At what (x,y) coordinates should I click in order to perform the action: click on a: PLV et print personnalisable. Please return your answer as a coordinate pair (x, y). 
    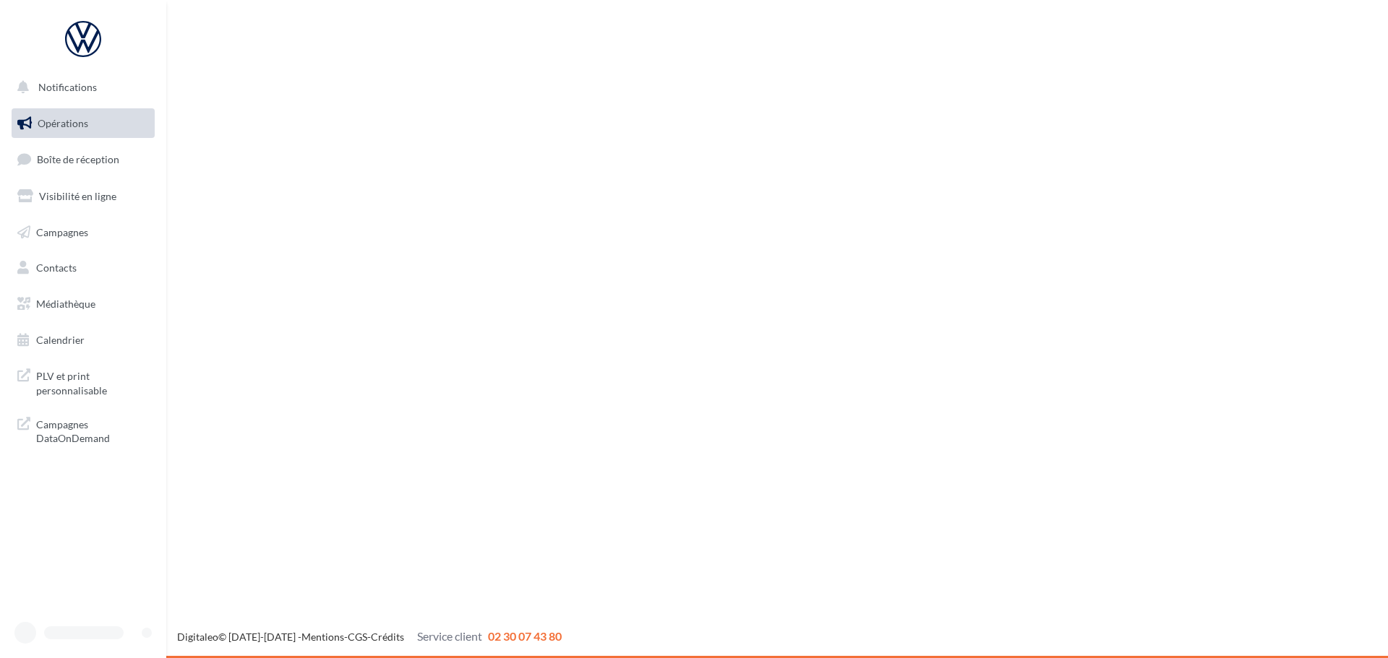
    Looking at the image, I should click on (83, 382).